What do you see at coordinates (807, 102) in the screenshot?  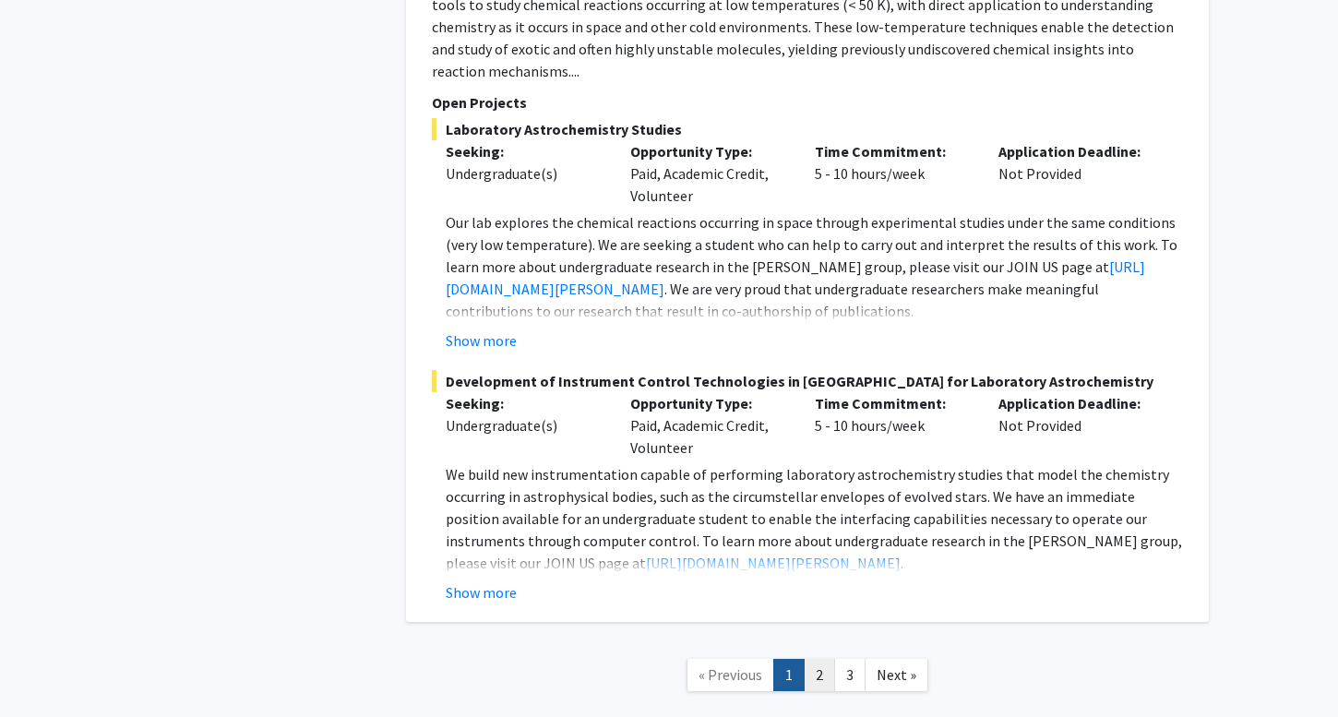 I see `p: Open Projects` at bounding box center [807, 102].